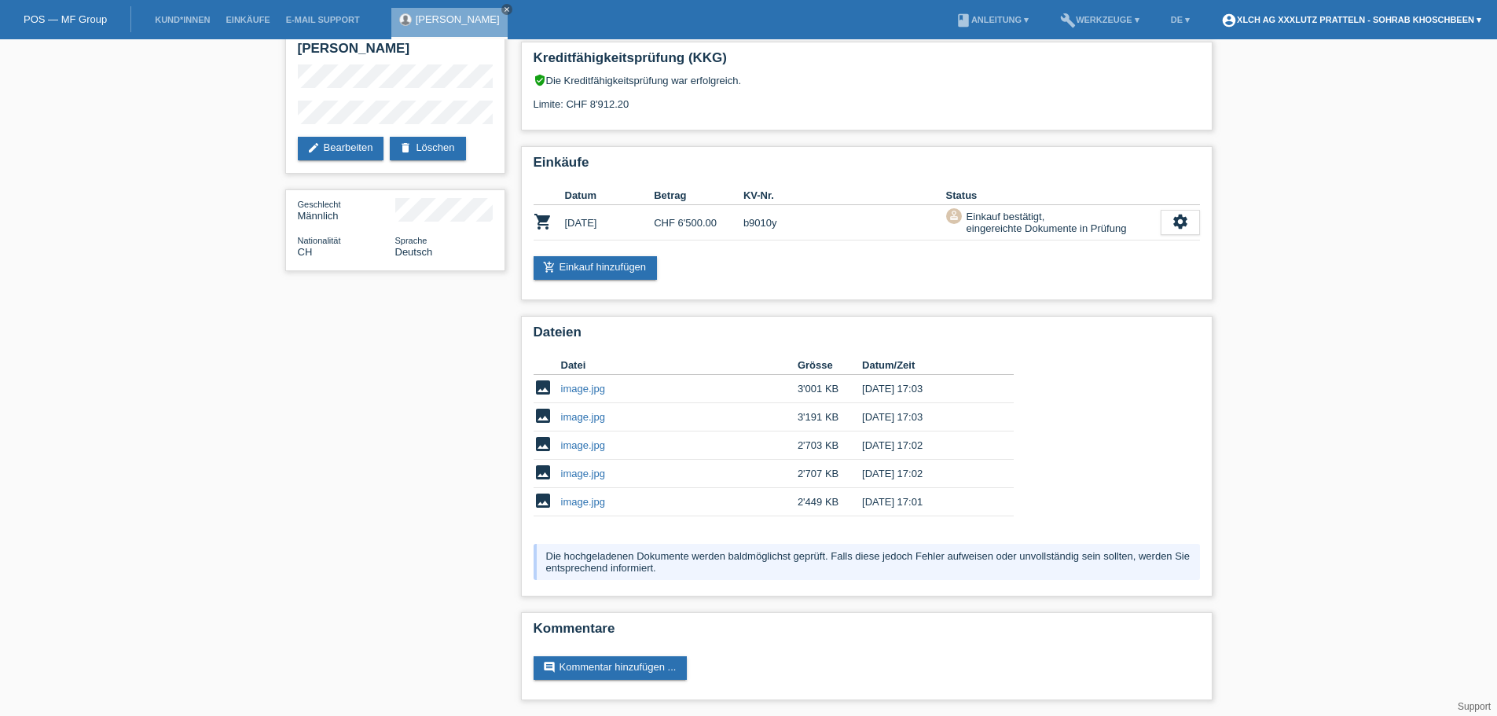 This screenshot has height=716, width=1497. I want to click on div: Einkauf bestätigt, eingereichte Dokumente in Prüfung, so click(1045, 222).